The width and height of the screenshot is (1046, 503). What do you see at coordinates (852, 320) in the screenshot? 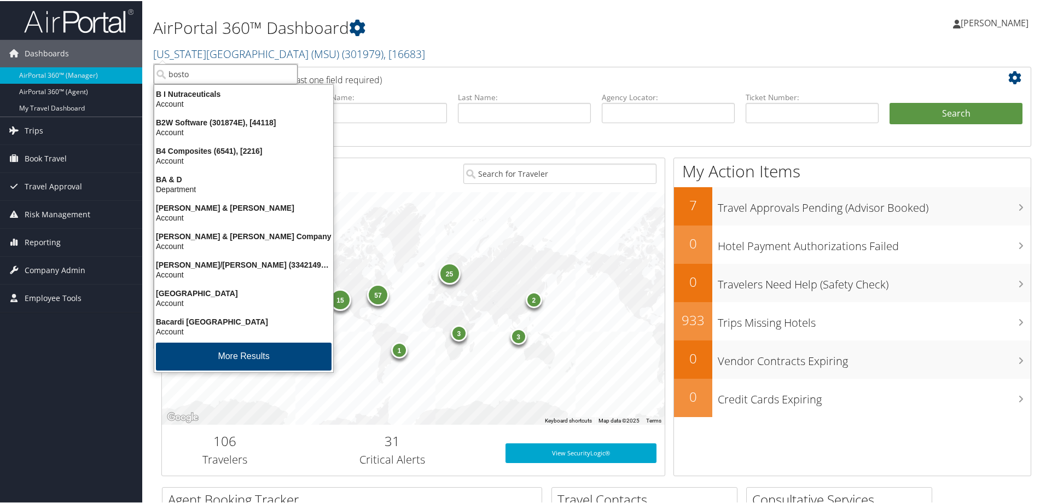
I see `a: 933Trips Missing Hotels` at bounding box center [852, 320].